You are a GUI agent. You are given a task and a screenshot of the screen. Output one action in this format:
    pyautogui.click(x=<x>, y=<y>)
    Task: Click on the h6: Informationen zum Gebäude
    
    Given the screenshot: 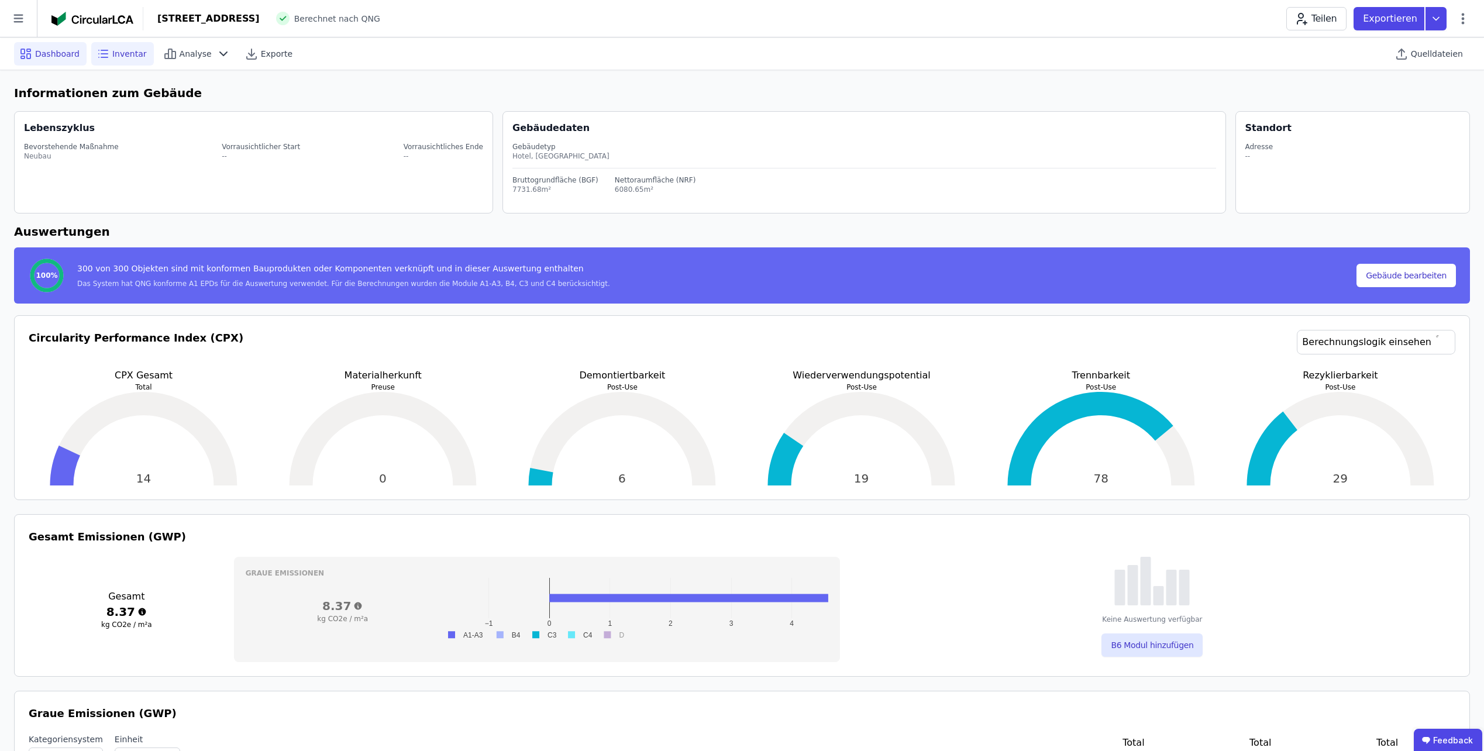 What is the action you would take?
    pyautogui.click(x=742, y=93)
    